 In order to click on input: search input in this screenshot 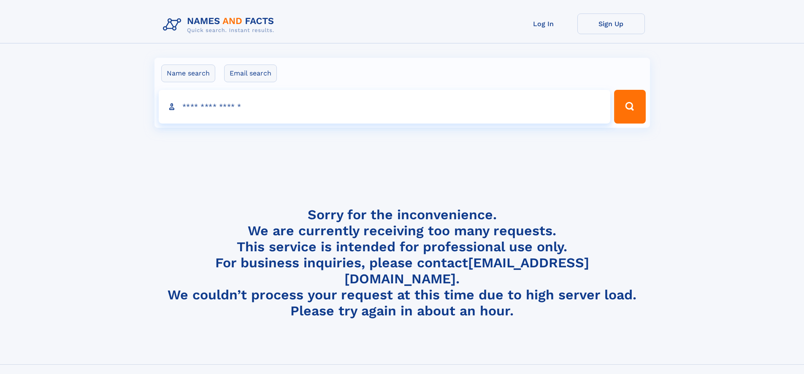, I will do `click(385, 107)`.